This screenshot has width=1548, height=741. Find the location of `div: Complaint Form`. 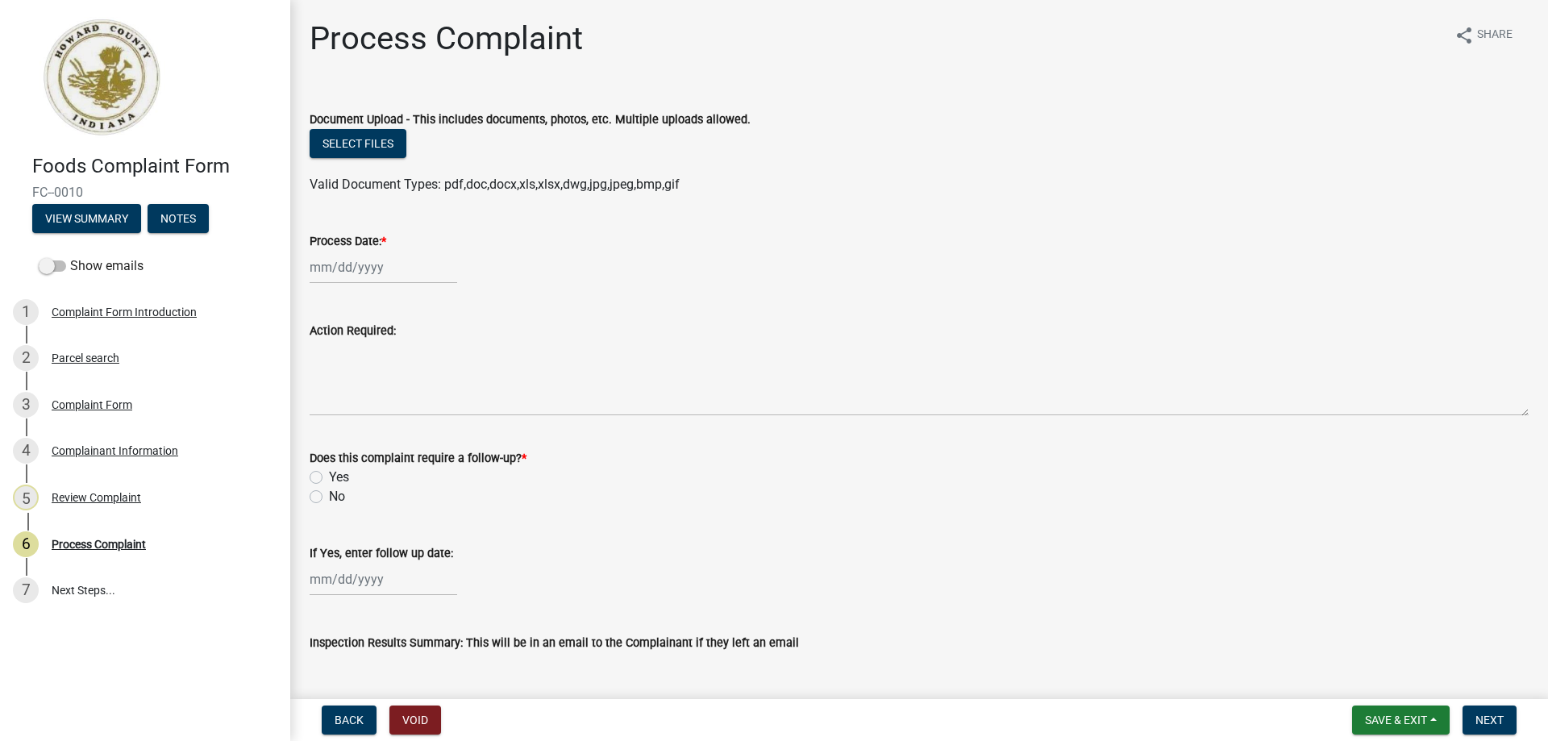

div: Complaint Form is located at coordinates (92, 405).